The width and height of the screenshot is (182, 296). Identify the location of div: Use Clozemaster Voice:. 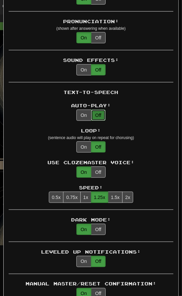
(91, 163).